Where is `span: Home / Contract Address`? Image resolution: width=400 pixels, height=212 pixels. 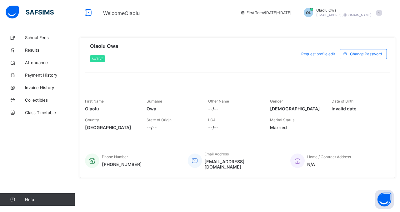
span: Home / Contract Address is located at coordinates (329, 157).